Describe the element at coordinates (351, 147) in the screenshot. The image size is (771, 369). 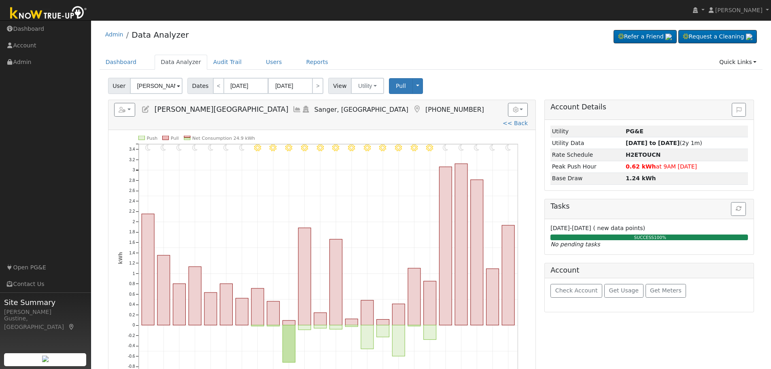
I see `i: 1PM - Clear` at that location.